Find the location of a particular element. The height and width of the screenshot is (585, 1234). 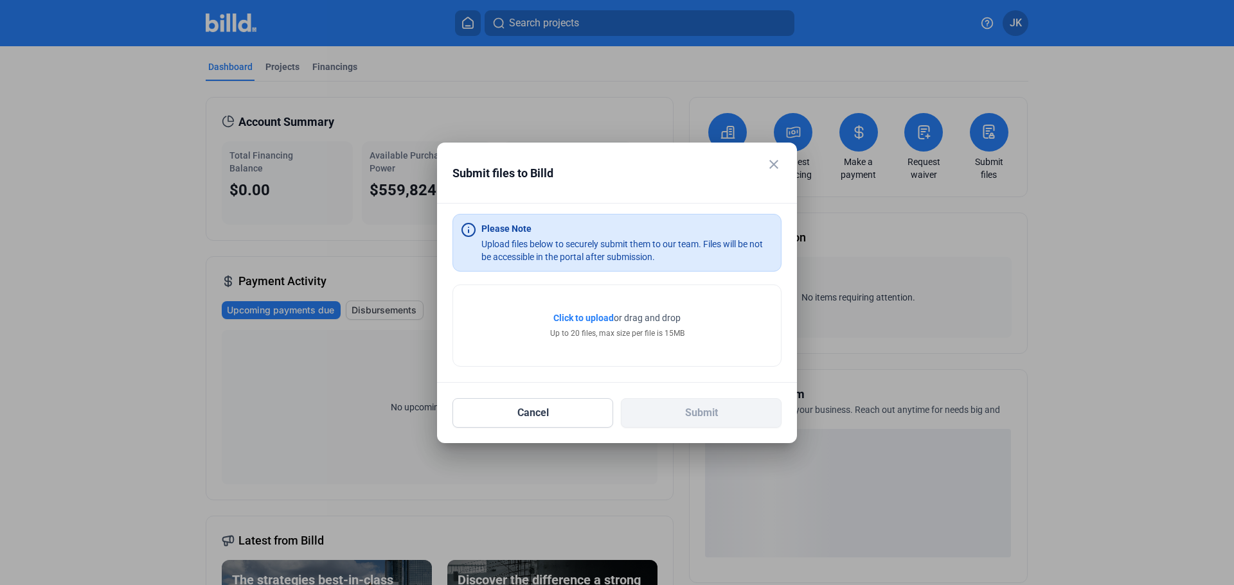

div: Submit files to Billd is located at coordinates (601, 173).